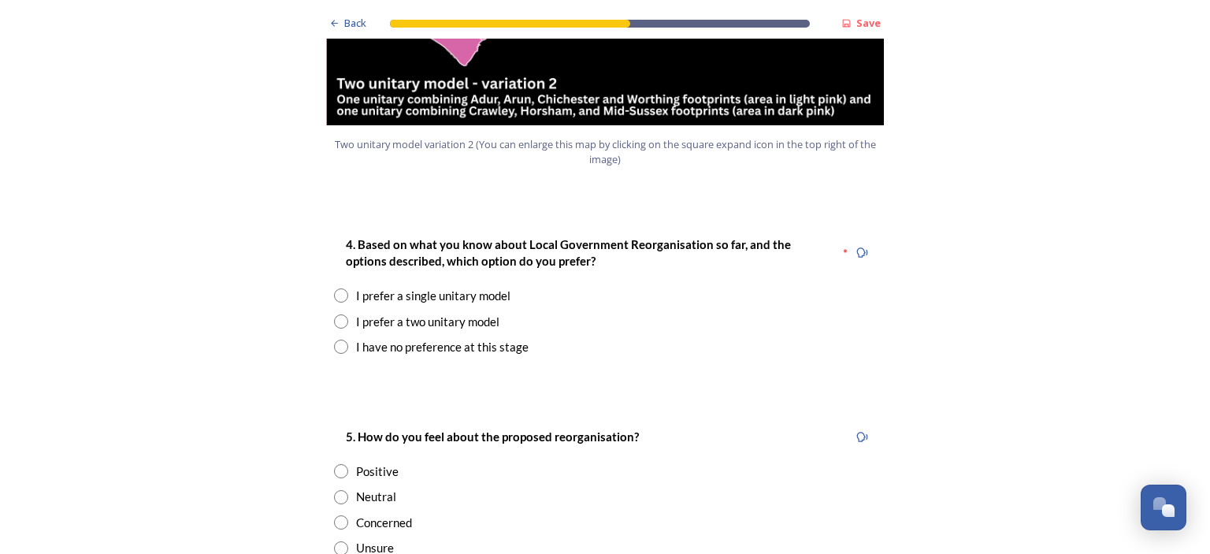 The height and width of the screenshot is (554, 1210). What do you see at coordinates (442, 346) in the screenshot?
I see `div: I have no preference at this stage` at bounding box center [442, 346].